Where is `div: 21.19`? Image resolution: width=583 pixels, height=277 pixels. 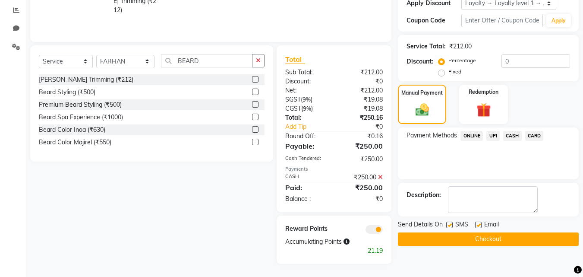 div: 21.19 is located at coordinates (334, 250).